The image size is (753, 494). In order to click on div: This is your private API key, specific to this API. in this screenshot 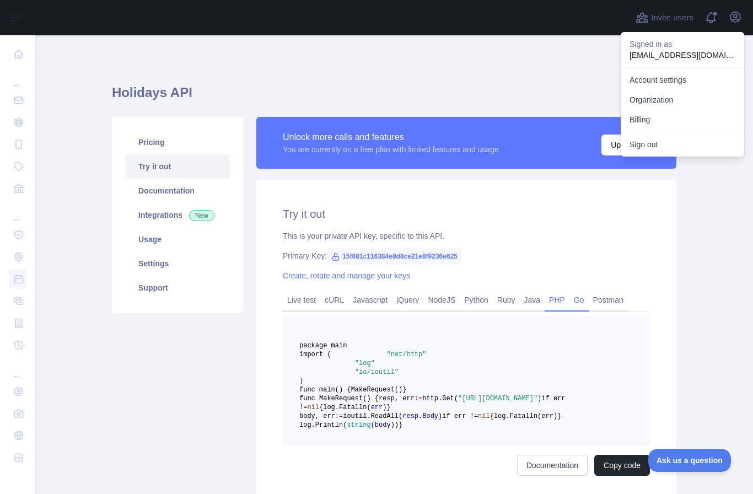, I will do `click(467, 236)`.